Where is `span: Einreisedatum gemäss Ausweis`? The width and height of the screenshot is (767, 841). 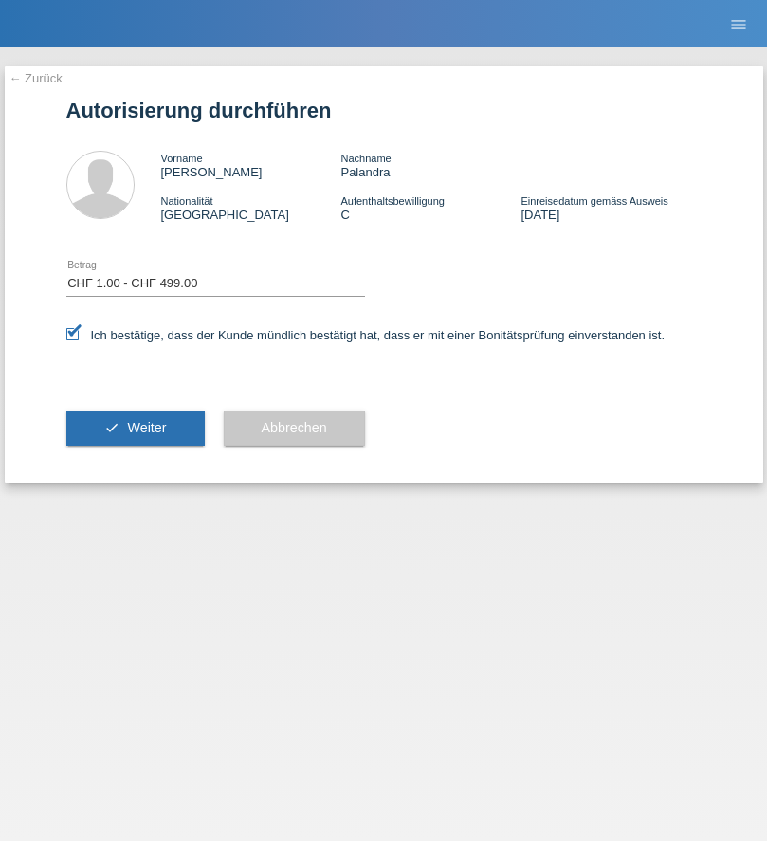 span: Einreisedatum gemäss Ausweis is located at coordinates (594, 201).